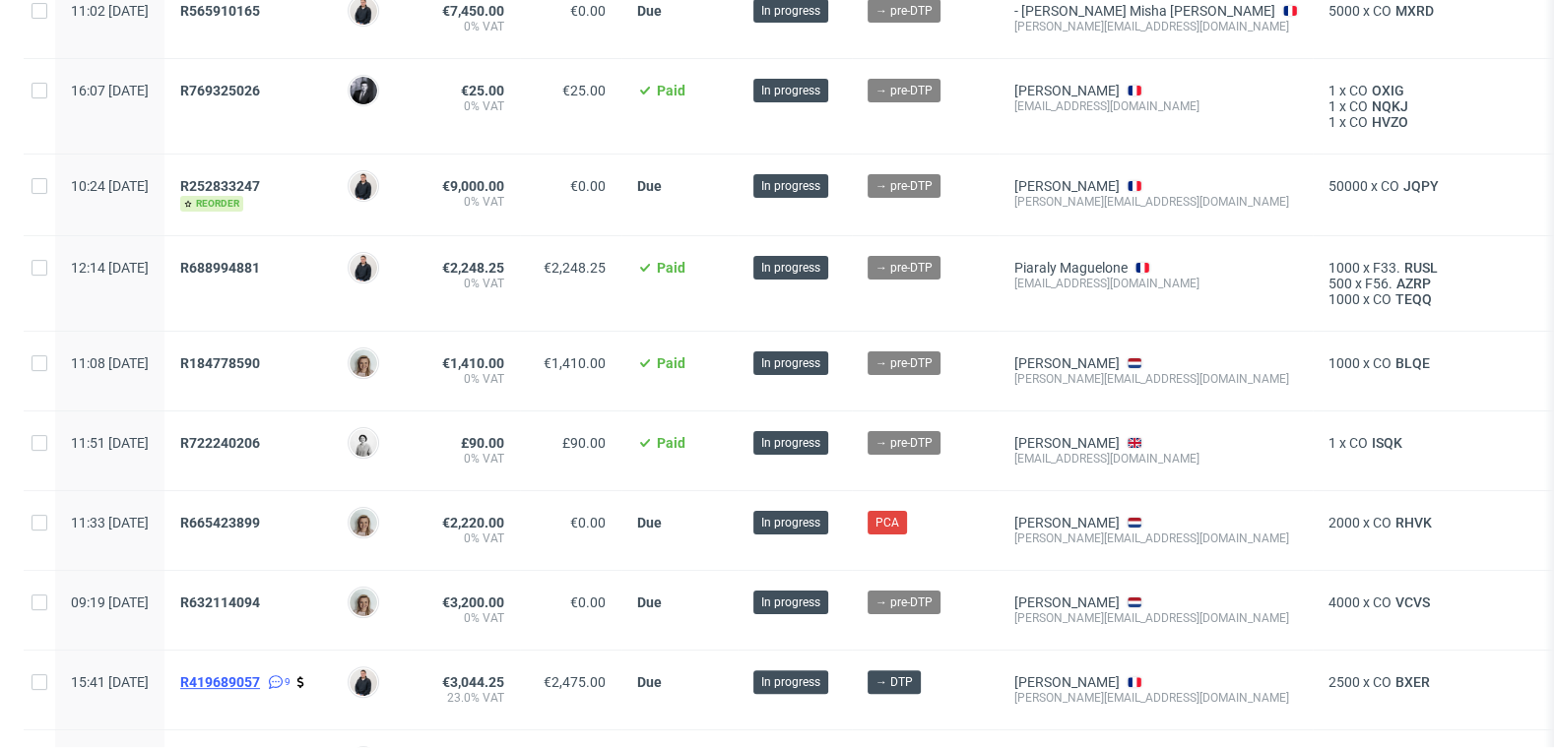 This screenshot has height=748, width=1554. What do you see at coordinates (473, 186) in the screenshot?
I see `span: €9,000.00` at bounding box center [473, 186].